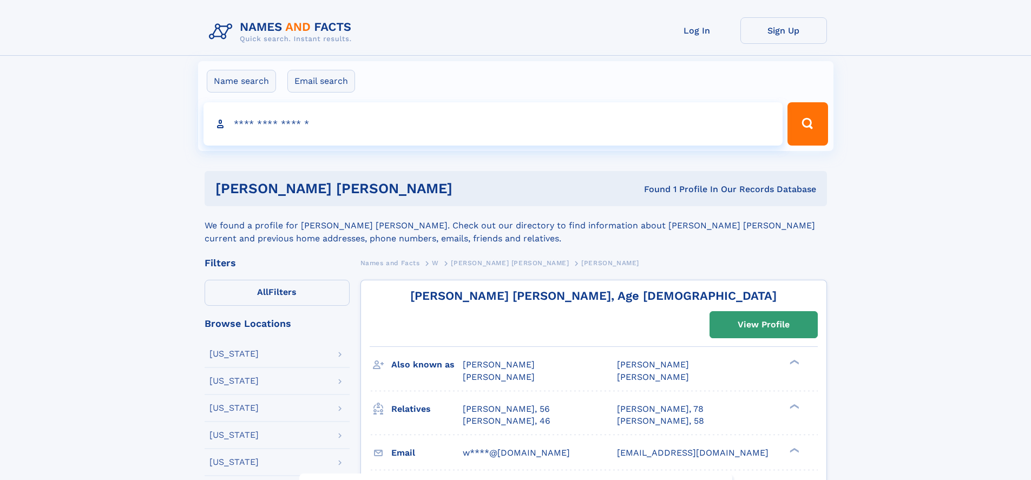 The width and height of the screenshot is (1031, 480). What do you see at coordinates (807, 124) in the screenshot?
I see `button: Search Button` at bounding box center [807, 124].